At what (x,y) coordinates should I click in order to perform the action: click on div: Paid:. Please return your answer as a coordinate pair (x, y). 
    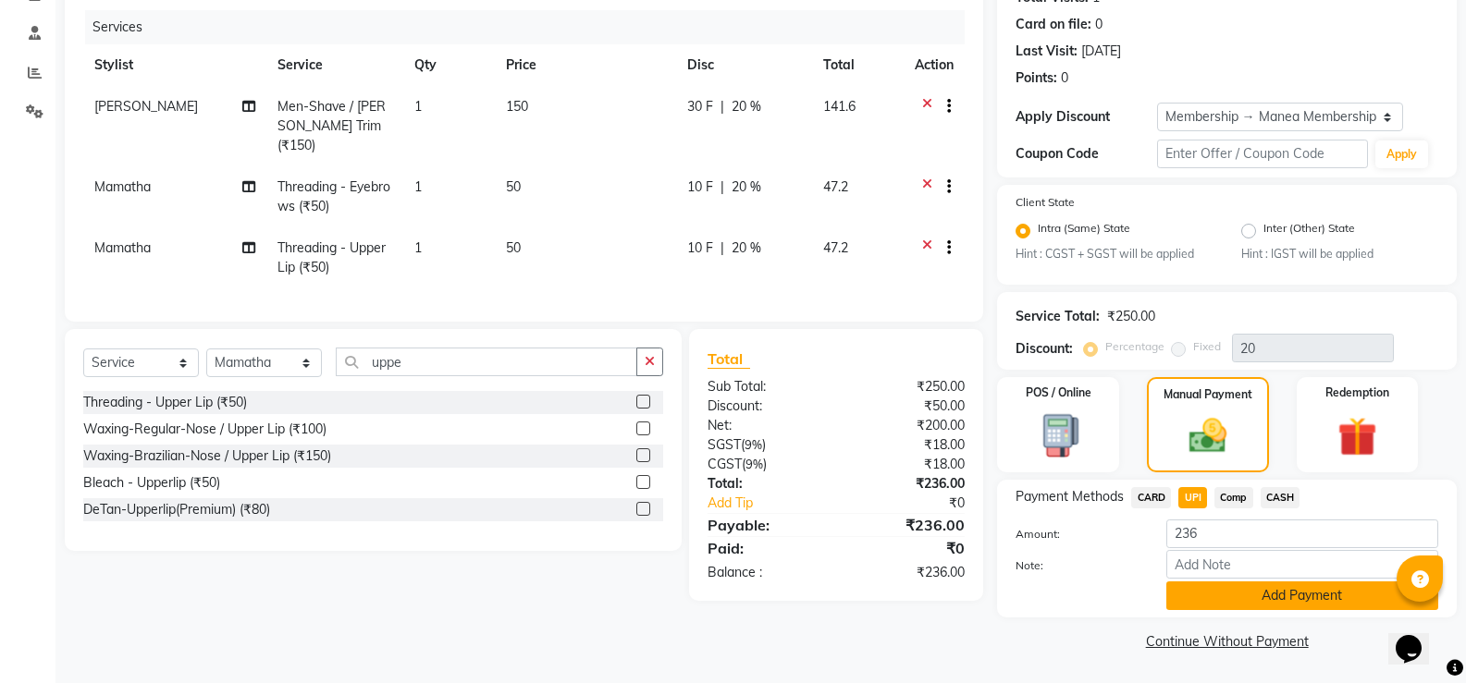
    Looking at the image, I should click on (765, 548).